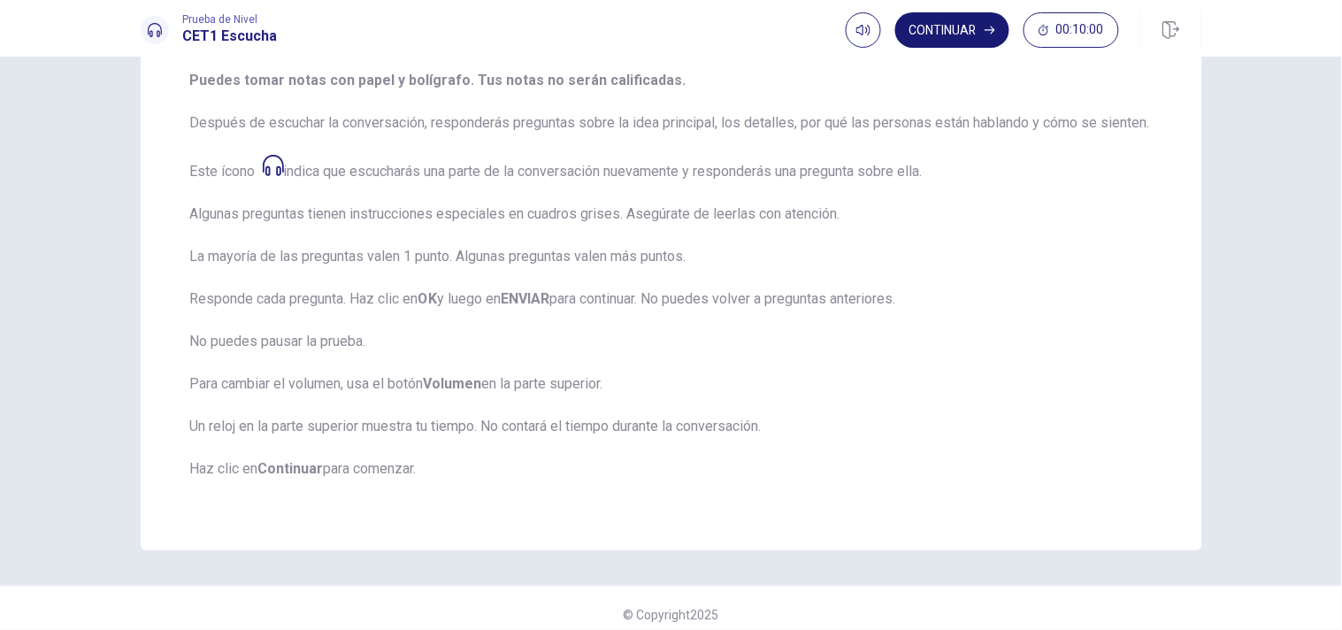  I want to click on strong: Continuar, so click(291, 468).